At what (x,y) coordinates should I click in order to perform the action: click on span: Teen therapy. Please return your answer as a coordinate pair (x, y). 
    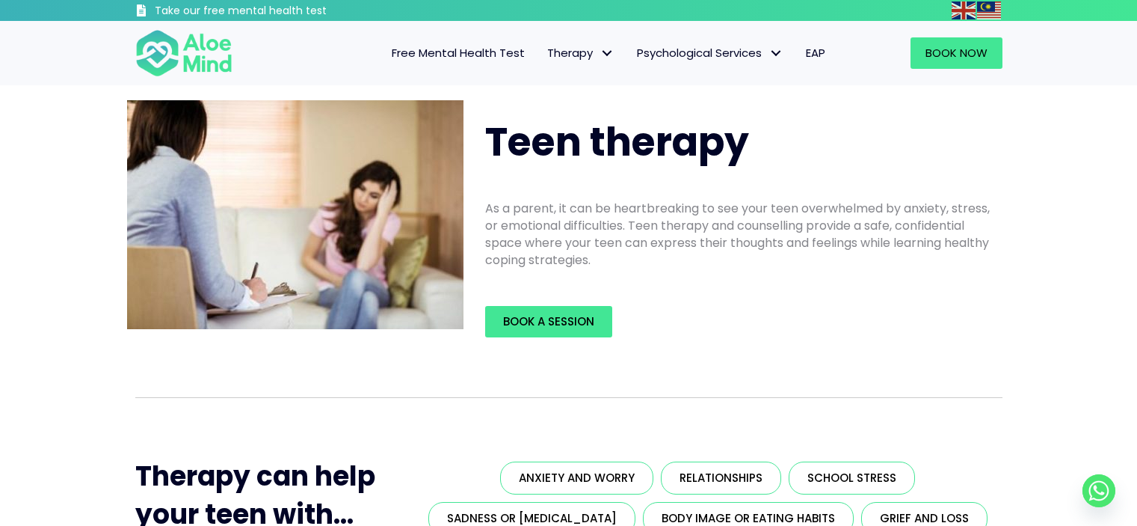
    Looking at the image, I should click on (617, 141).